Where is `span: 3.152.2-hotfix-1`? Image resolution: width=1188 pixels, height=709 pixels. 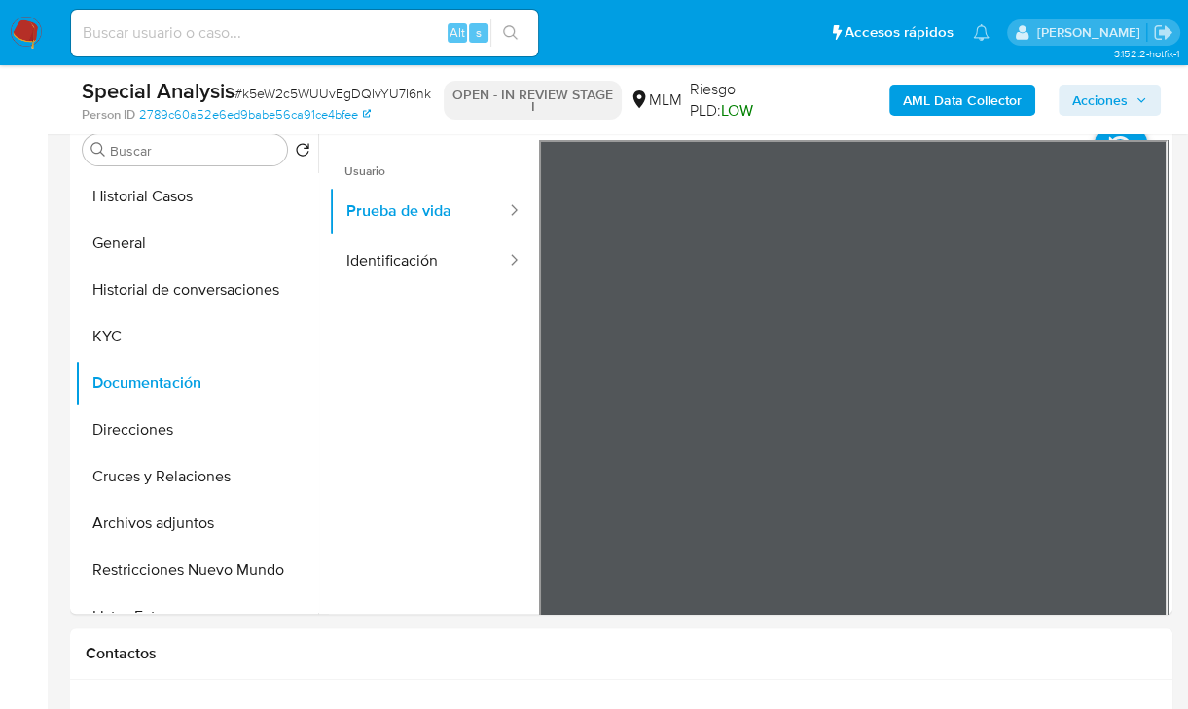 span: 3.152.2-hotfix-1 is located at coordinates (1146, 54).